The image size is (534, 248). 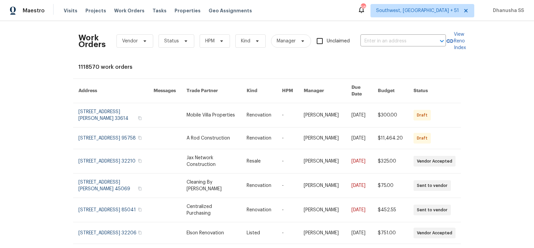 What do you see at coordinates (160, 11) in the screenshot?
I see `span: Tasks` at bounding box center [160, 11].